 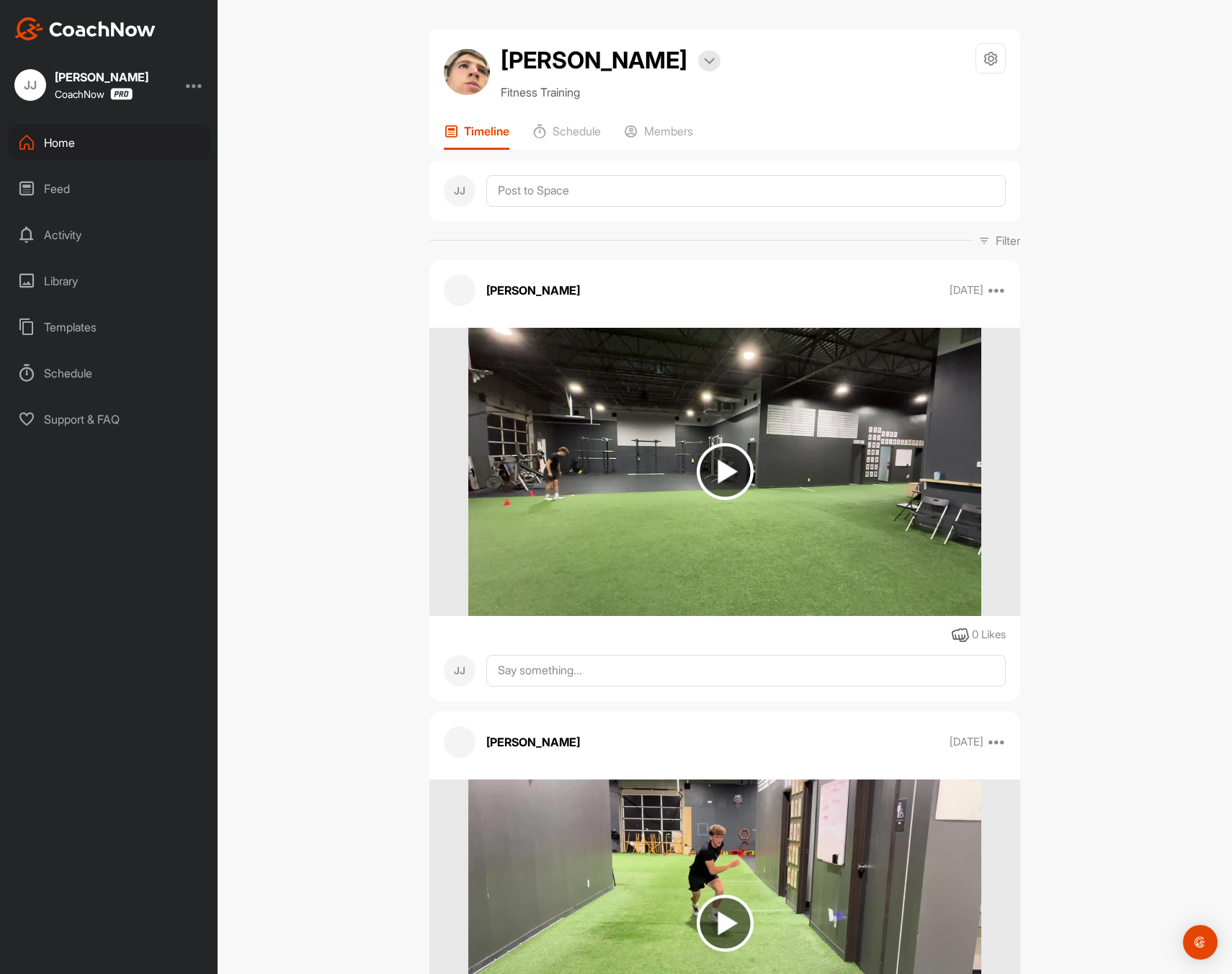 I want to click on img: CoachNow Pro, so click(x=121, y=94).